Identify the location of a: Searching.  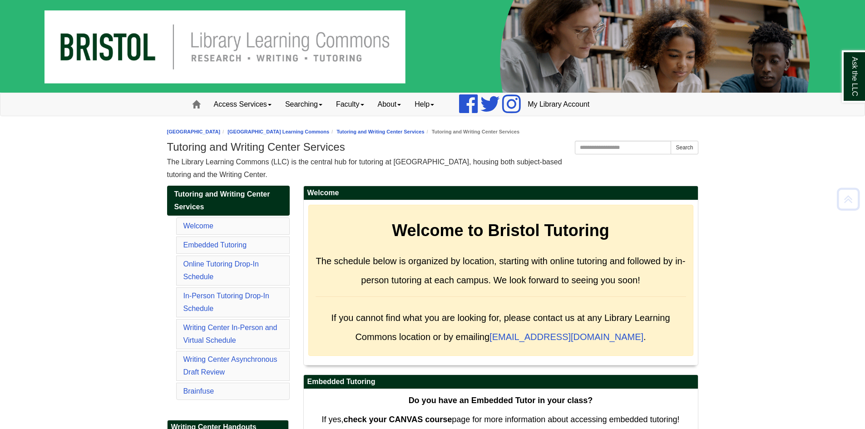
(304, 104).